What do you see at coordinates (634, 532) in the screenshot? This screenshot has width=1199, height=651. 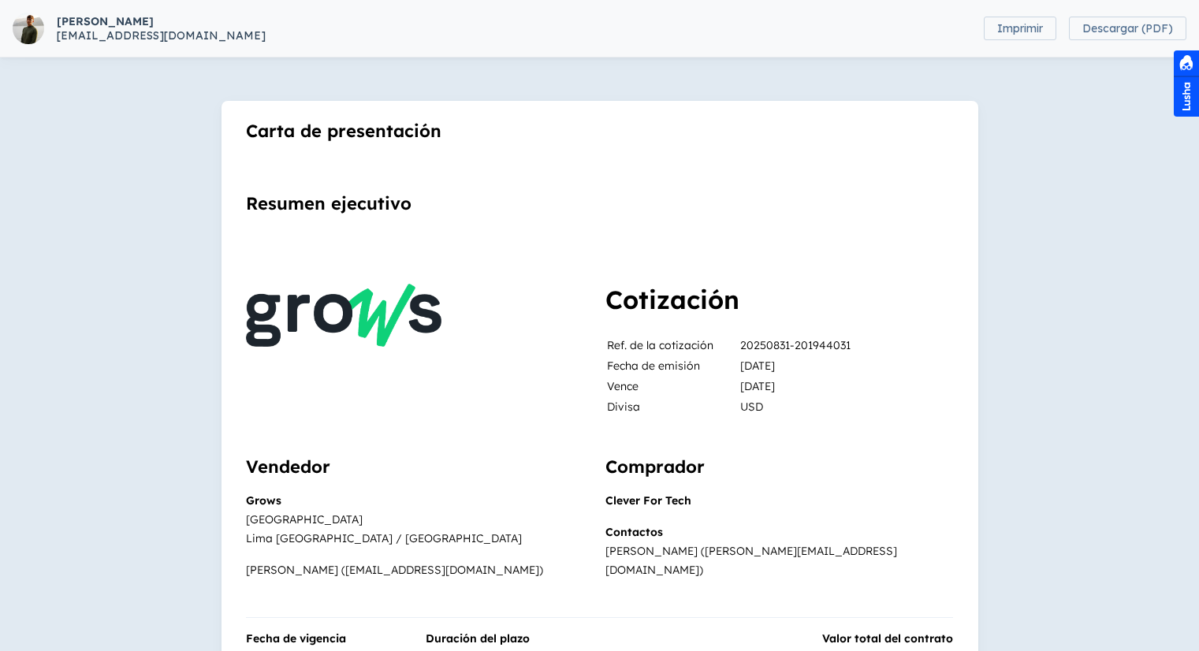 I see `span: Contactos` at bounding box center [634, 532].